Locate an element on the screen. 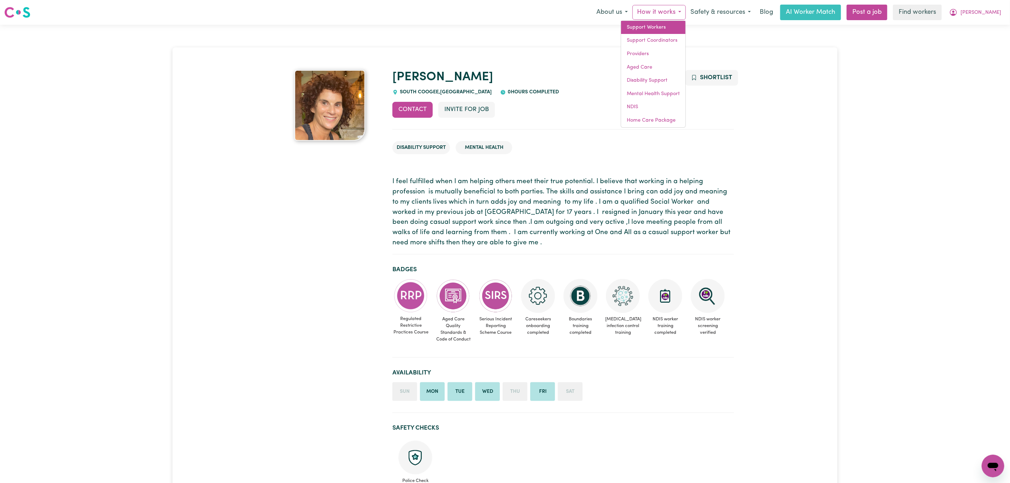 This screenshot has width=1010, height=483. img: CS Academy: Serious Incident Reporting Scheme course completed is located at coordinates (496, 296).